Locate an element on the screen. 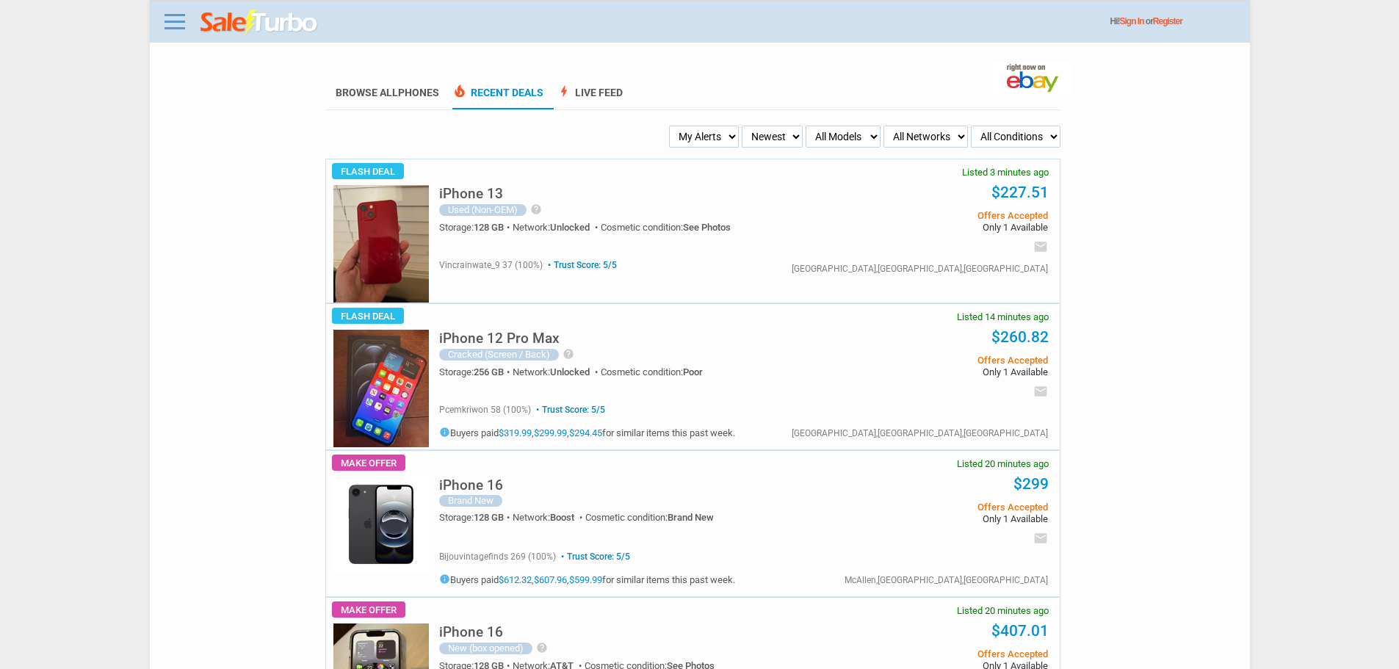  span: Phones is located at coordinates (419, 93).